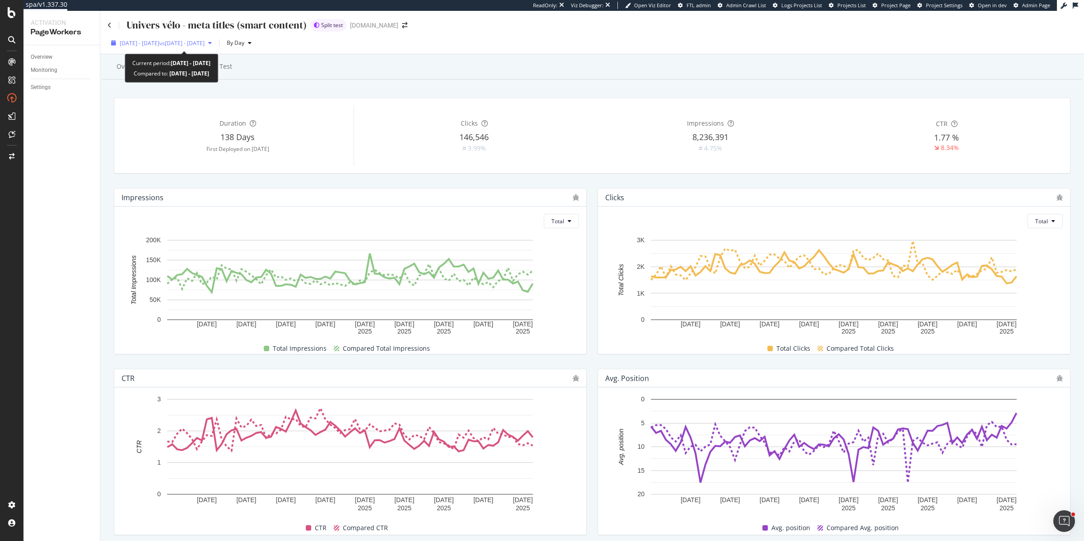 The width and height of the screenshot is (1084, 541). Describe the element at coordinates (944, 5) in the screenshot. I see `span: Project Settings` at that location.